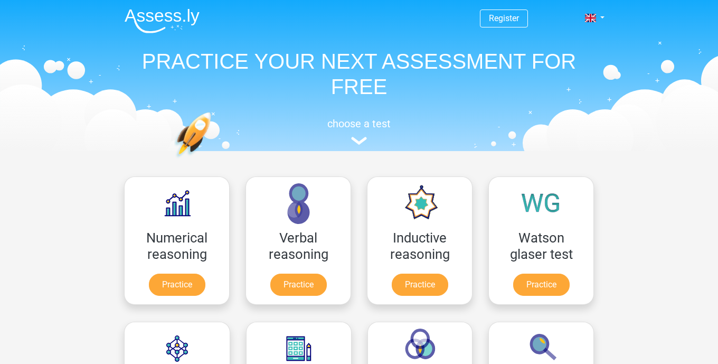  What do you see at coordinates (359, 124) in the screenshot?
I see `h5: choose a test` at bounding box center [359, 124].